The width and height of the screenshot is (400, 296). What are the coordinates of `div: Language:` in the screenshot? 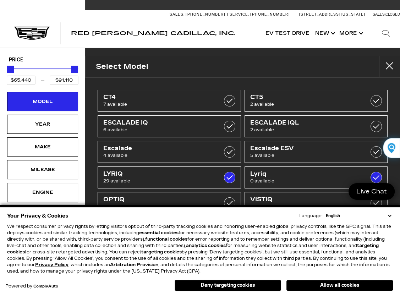 It's located at (311, 216).